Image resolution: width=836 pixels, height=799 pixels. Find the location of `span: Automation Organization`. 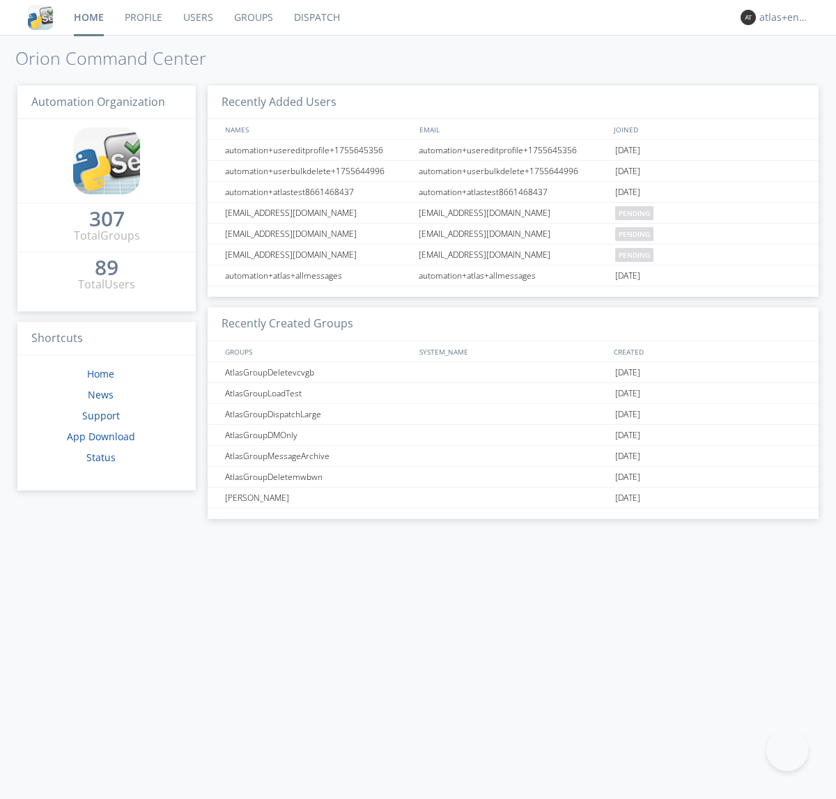

span: Automation Organization is located at coordinates (98, 102).